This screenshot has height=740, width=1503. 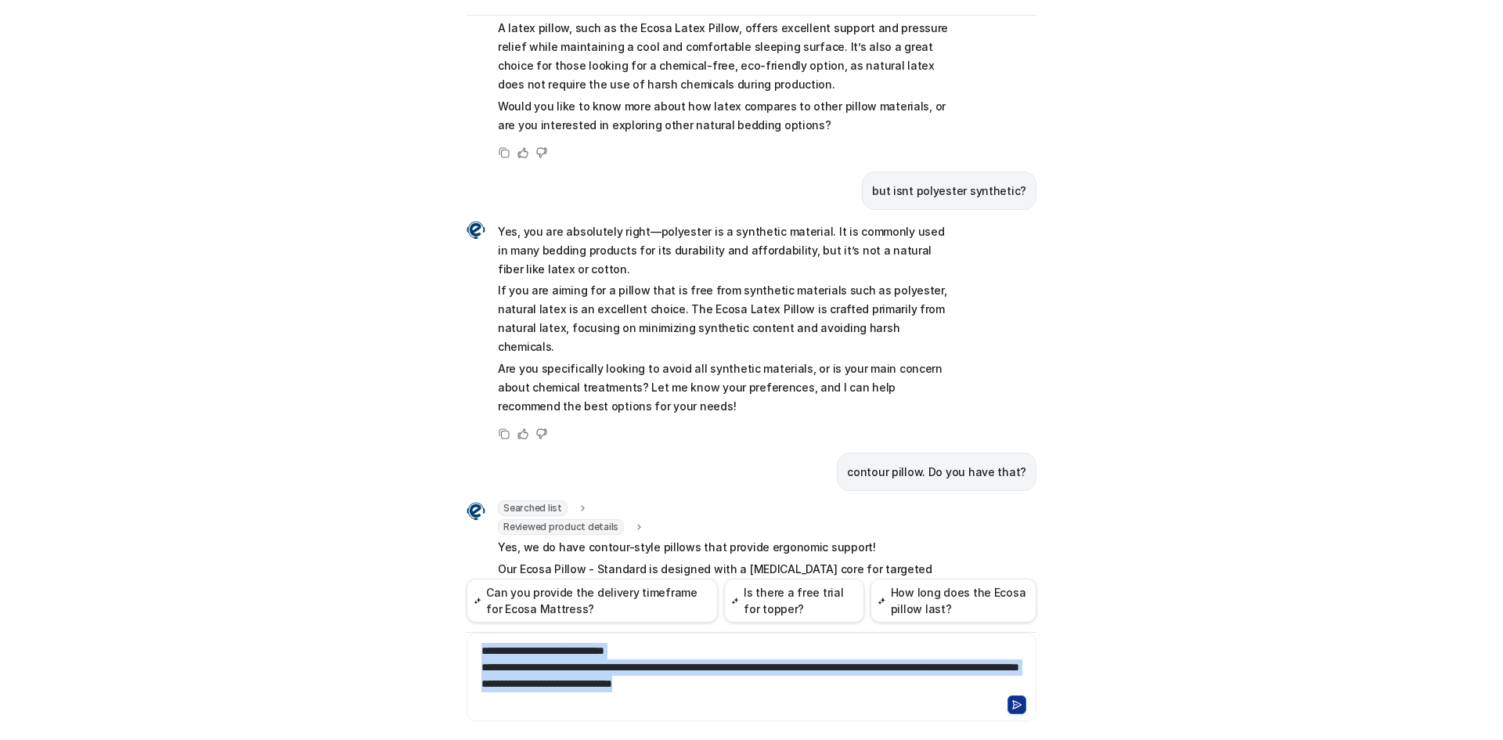 I want to click on p: If you are aiming for a pillow that is free from synthetic materials such as polyester, natural l..., so click(x=727, y=319).